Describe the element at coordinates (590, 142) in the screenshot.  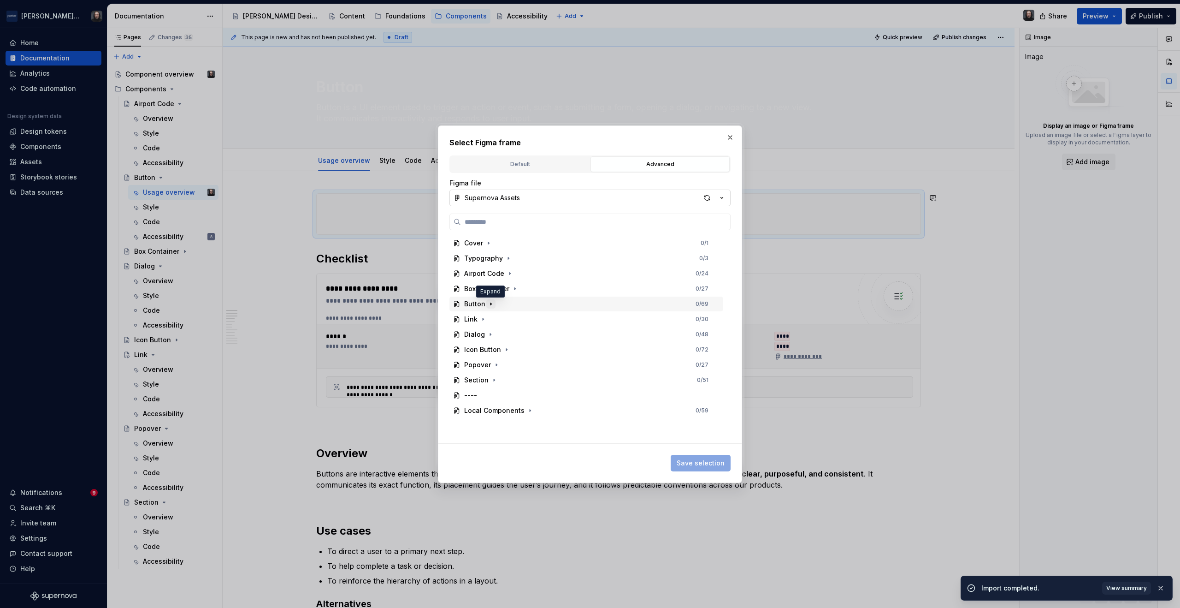
I see `h2: Select Figma frame` at that location.